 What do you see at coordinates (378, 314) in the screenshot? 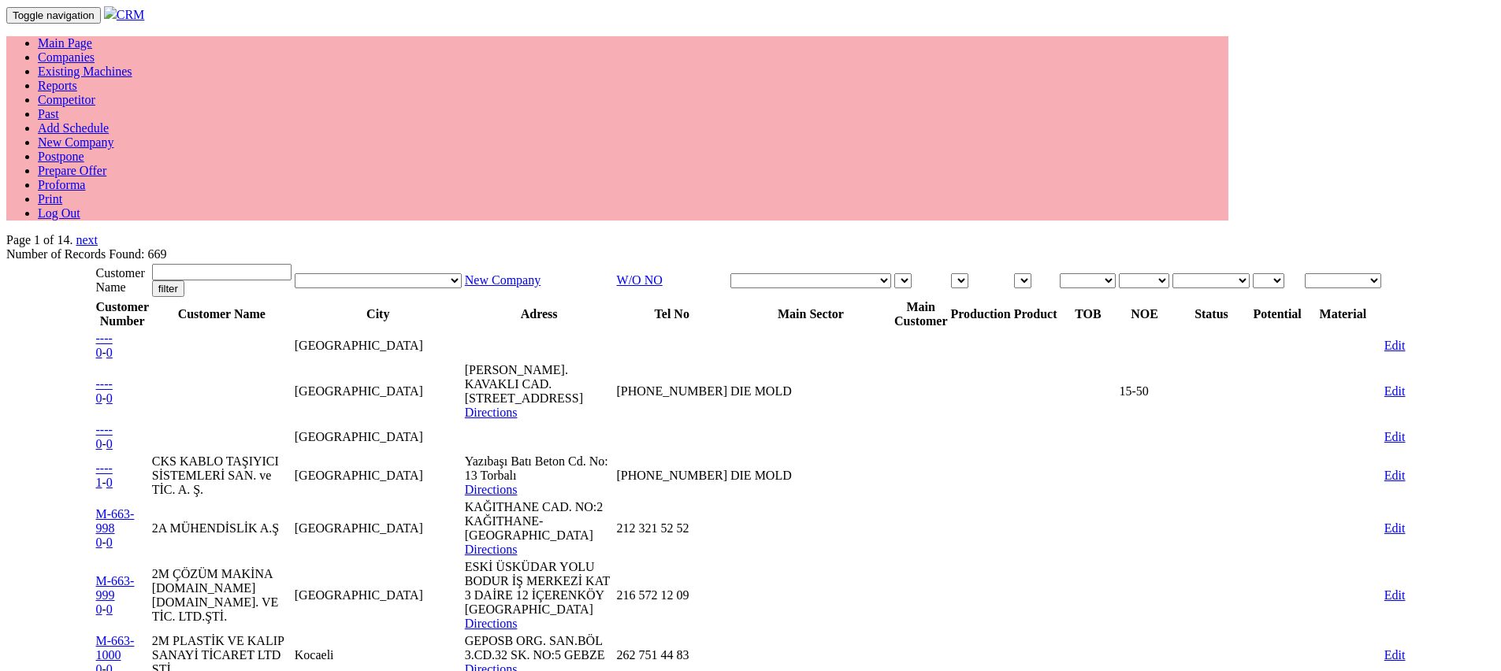
I see `th: City` at bounding box center [378, 314].